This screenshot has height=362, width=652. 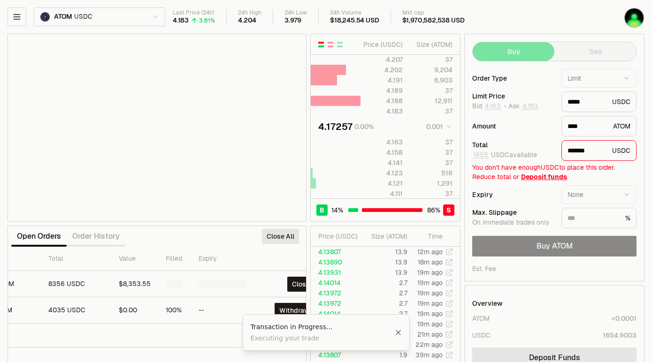 I want to click on div: 9,204, so click(x=431, y=70).